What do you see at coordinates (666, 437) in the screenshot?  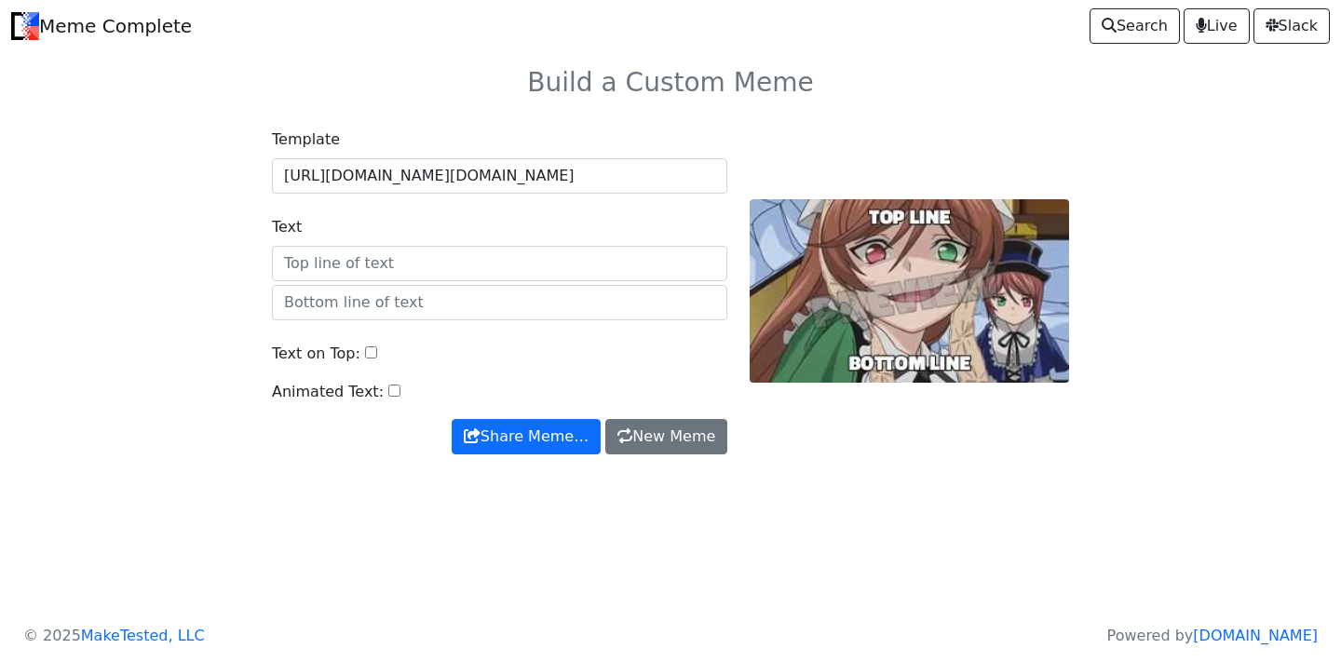 I see `a: New Meme` at bounding box center [666, 437].